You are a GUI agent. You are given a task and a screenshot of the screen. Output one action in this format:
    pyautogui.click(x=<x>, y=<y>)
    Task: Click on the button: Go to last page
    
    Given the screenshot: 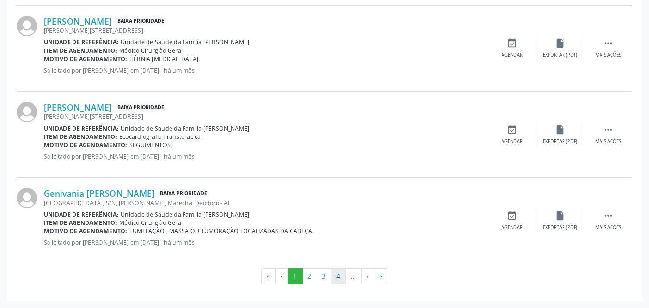 What is the action you would take?
    pyautogui.click(x=381, y=276)
    